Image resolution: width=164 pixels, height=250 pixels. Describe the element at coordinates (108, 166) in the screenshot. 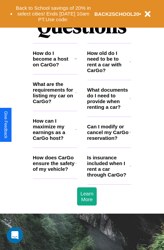

I see `h3: Is insurance included when I rent a car through CarGo?` at that location.